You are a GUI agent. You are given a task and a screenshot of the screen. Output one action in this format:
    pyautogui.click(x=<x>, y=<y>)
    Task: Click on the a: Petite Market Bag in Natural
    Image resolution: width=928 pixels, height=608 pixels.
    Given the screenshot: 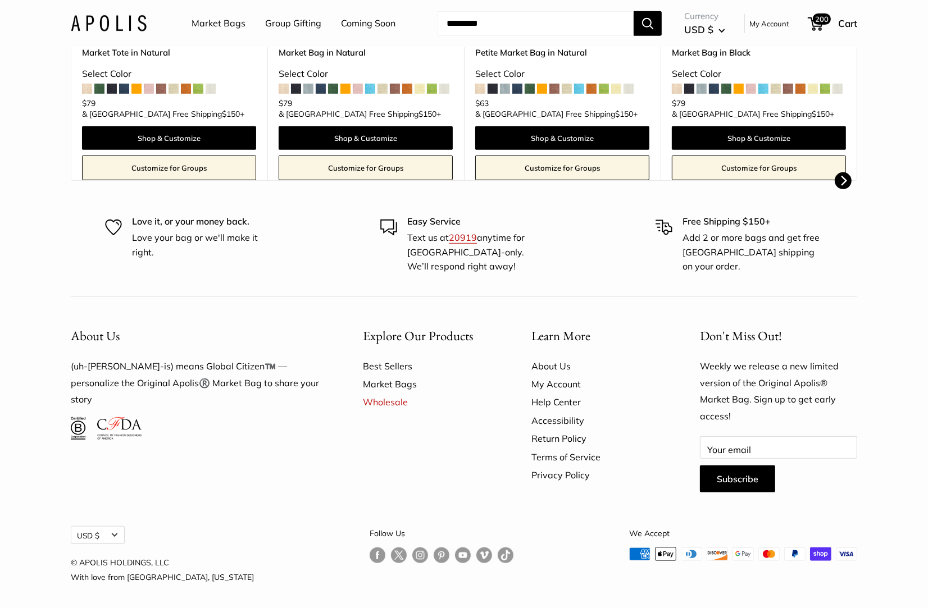 What is the action you would take?
    pyautogui.click(x=562, y=52)
    